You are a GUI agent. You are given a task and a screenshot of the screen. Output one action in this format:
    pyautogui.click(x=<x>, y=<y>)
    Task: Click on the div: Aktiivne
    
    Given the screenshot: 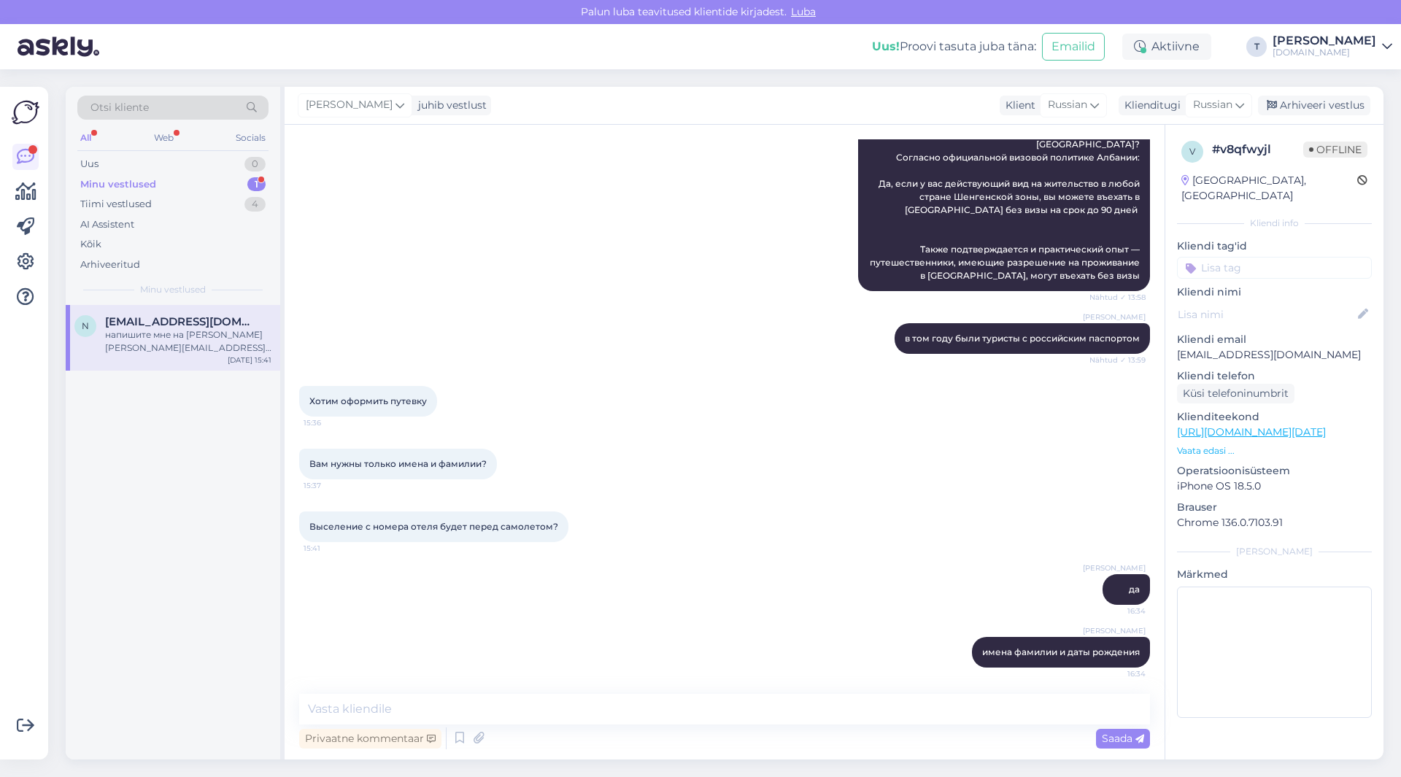 What is the action you would take?
    pyautogui.click(x=1167, y=47)
    